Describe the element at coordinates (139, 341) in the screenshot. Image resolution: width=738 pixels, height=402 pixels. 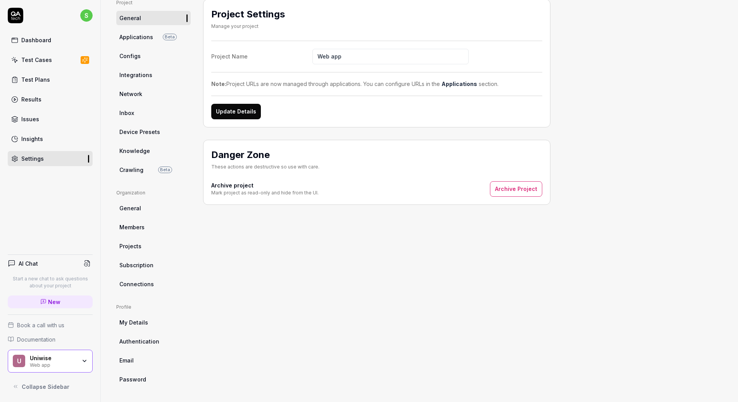
I see `span: Authentication` at that location.